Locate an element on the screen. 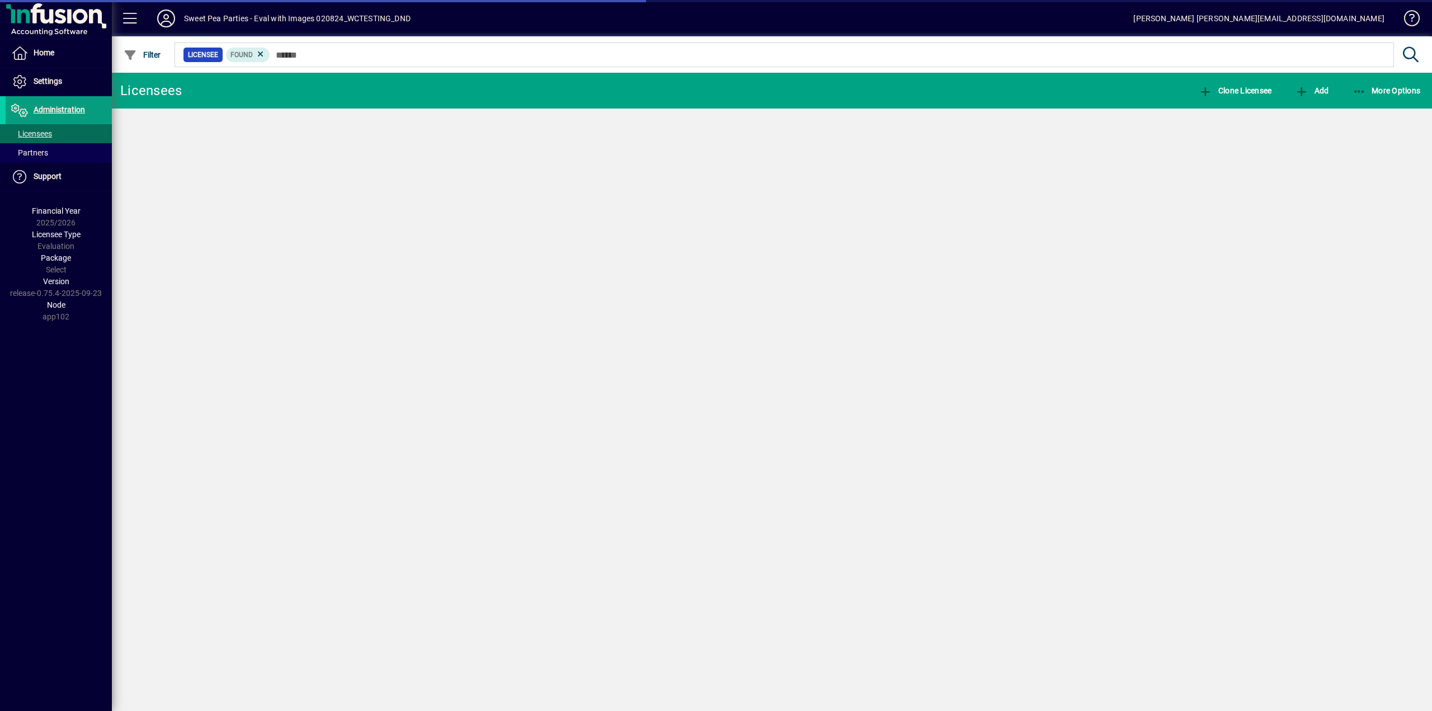 Image resolution: width=1432 pixels, height=711 pixels. button: Clone Licensee is located at coordinates (1235, 91).